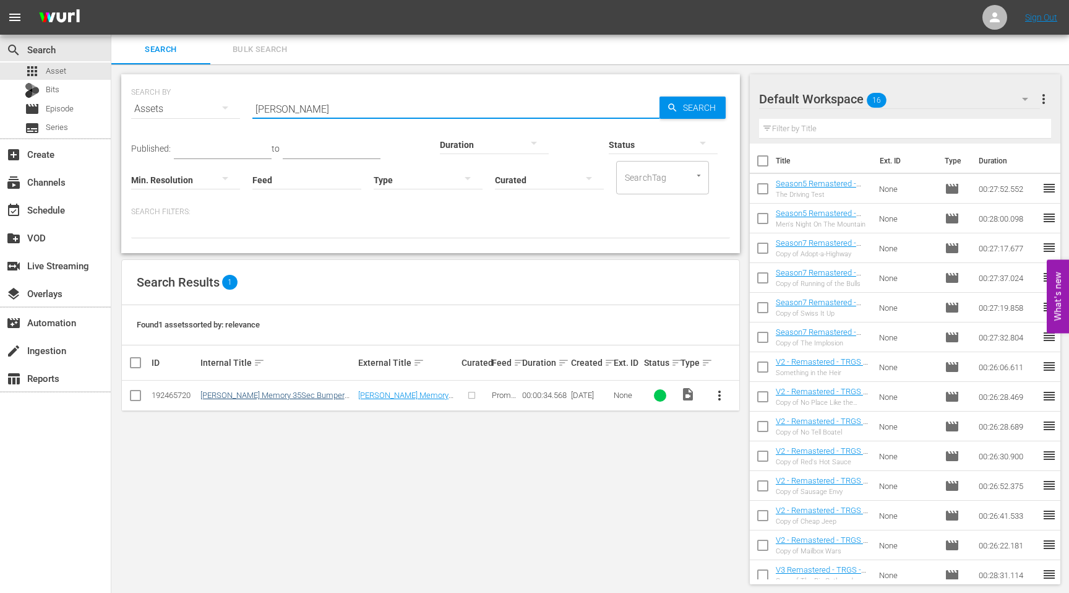 The width and height of the screenshot is (1069, 593). Describe the element at coordinates (1044, 99) in the screenshot. I see `button: more_vert` at that location.